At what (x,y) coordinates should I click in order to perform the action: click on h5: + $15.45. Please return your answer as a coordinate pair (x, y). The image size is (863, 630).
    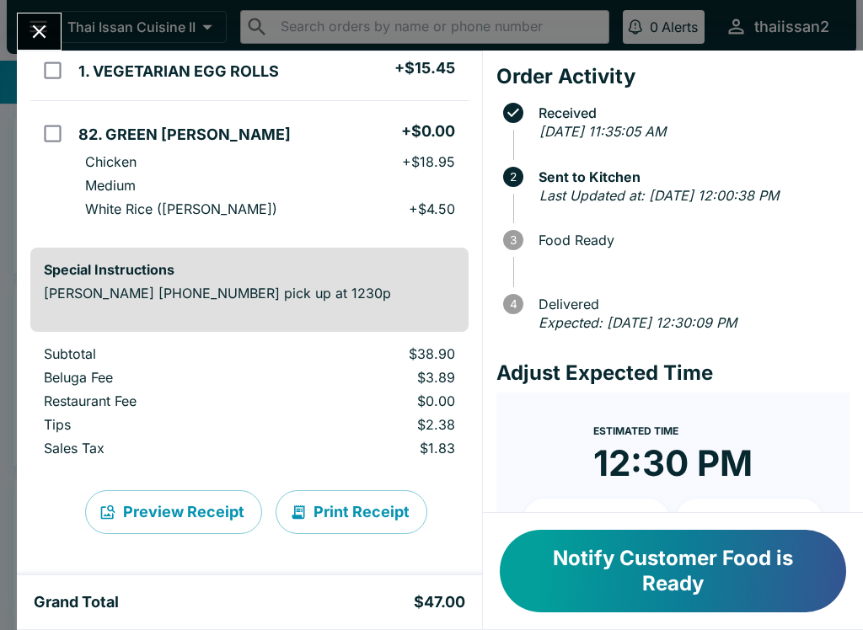
    Looking at the image, I should click on (425, 68).